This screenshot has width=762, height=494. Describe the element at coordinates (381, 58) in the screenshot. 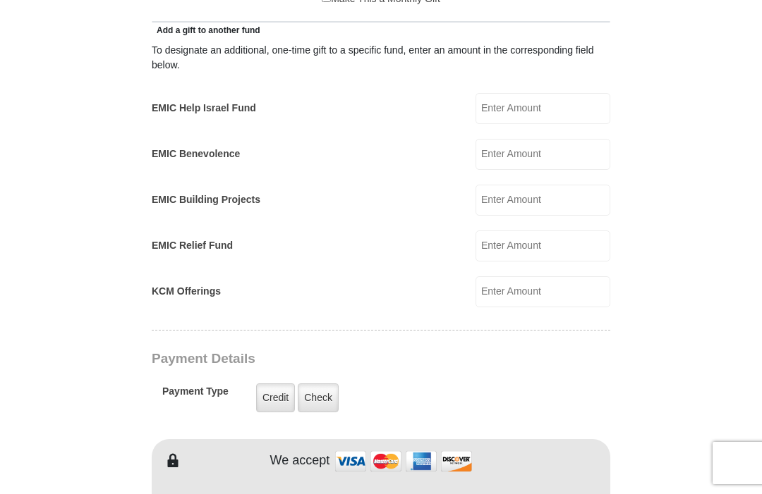

I see `div: To designate an additional, one-time gift to a specific fund, enter an amount in the correspondin...` at that location.